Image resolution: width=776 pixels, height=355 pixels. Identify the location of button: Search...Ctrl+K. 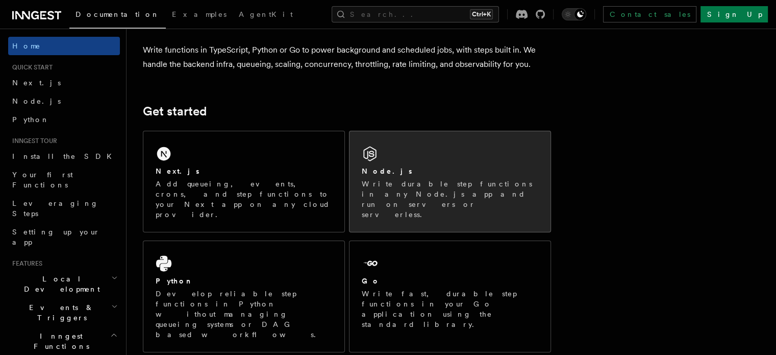
(415, 14).